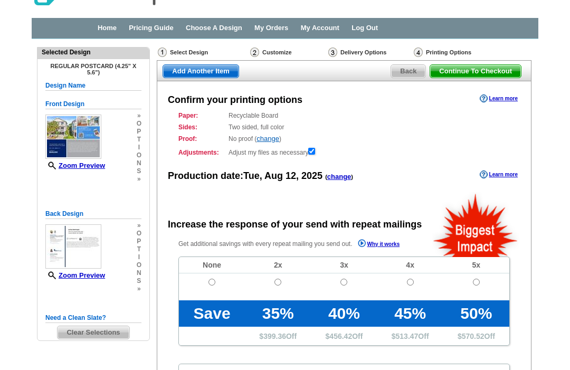 The width and height of the screenshot is (570, 370). I want to click on div: Adjust my files as necessary, so click(344, 151).